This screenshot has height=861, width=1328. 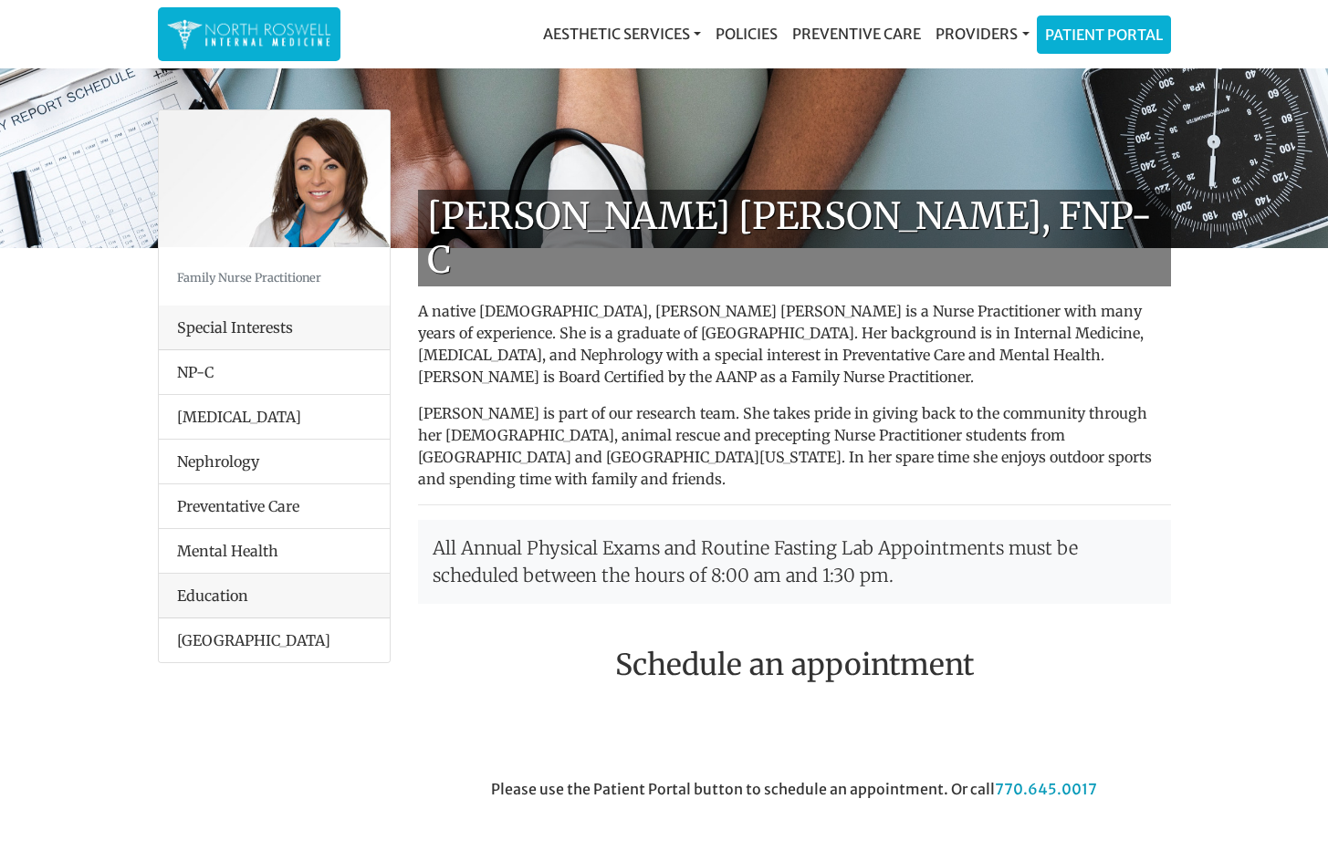 What do you see at coordinates (1046, 789) in the screenshot?
I see `a: 770.645.0017` at bounding box center [1046, 789].